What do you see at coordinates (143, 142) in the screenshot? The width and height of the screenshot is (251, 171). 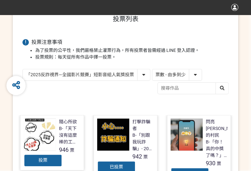 I see `div: B-「別跟我玩詐騙」- 2025新竹市反詐視界影片徵件` at bounding box center [143, 142].